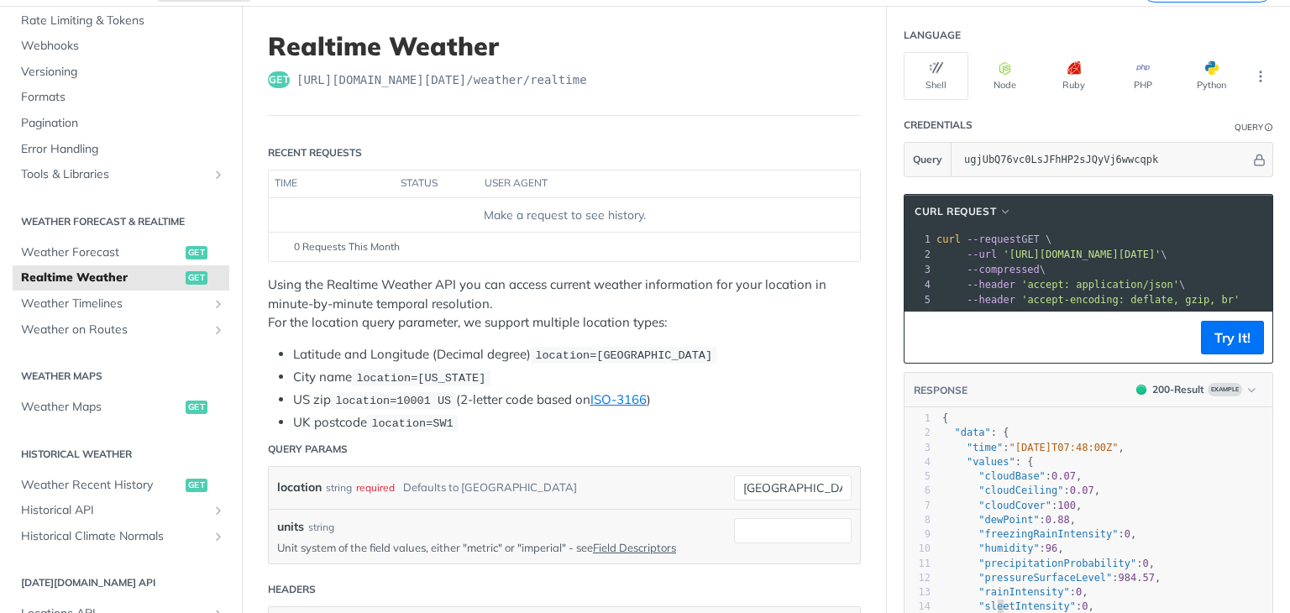 The image size is (1290, 613). I want to click on span: "values", so click(991, 462).